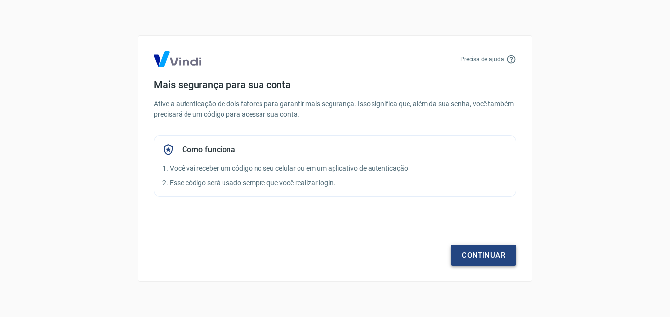  What do you see at coordinates (335, 85) in the screenshot?
I see `h4: Mais segurança para sua conta` at bounding box center [335, 85].